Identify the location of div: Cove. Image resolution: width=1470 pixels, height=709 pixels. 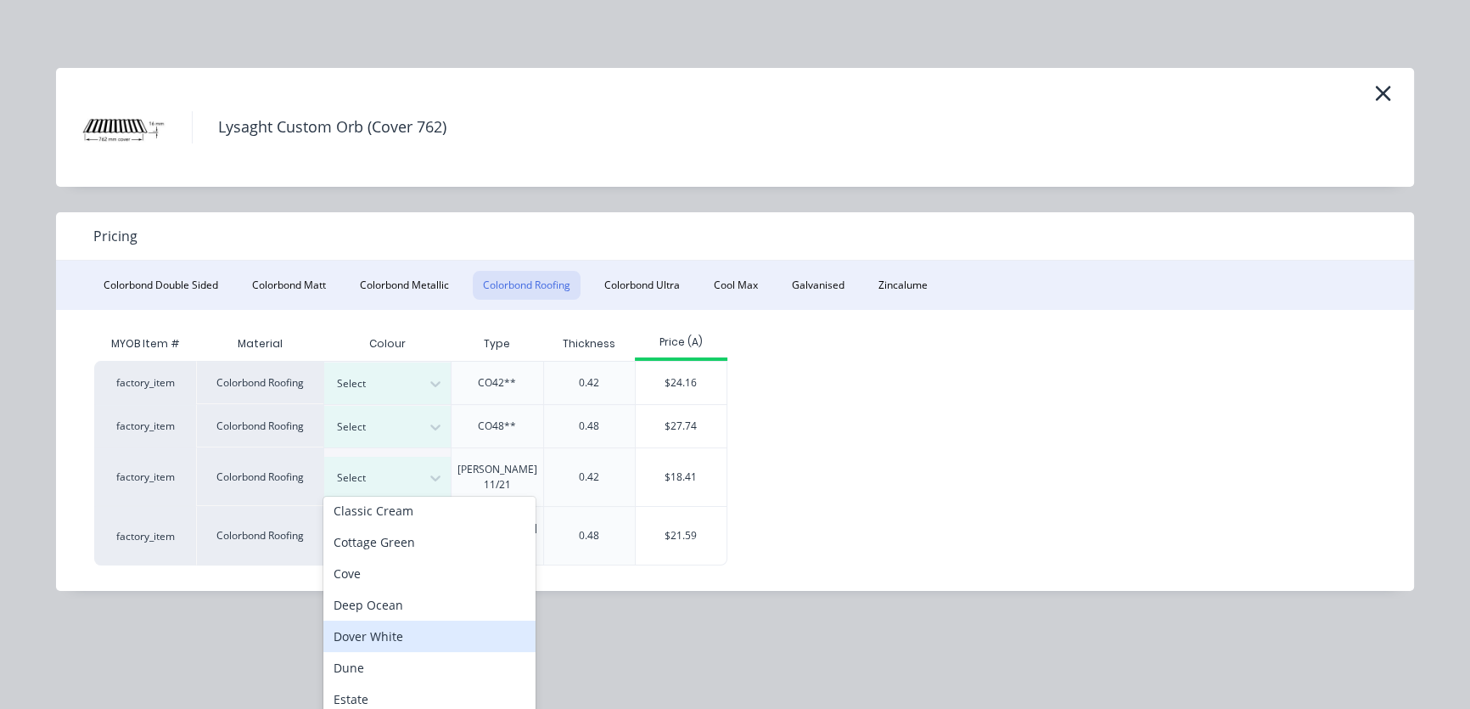
(430, 573).